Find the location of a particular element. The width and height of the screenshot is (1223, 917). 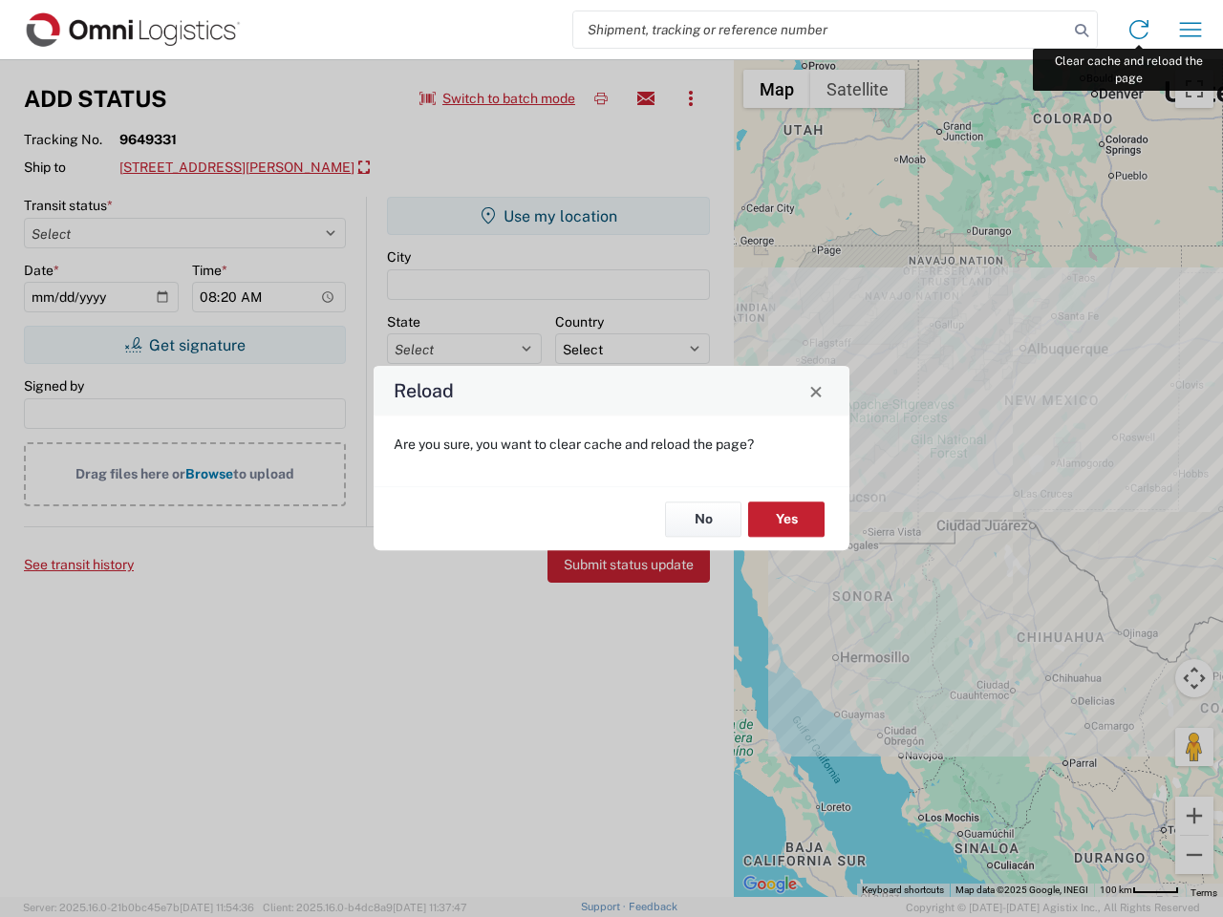

input: Shipment, tracking or reference number is located at coordinates (821, 30).